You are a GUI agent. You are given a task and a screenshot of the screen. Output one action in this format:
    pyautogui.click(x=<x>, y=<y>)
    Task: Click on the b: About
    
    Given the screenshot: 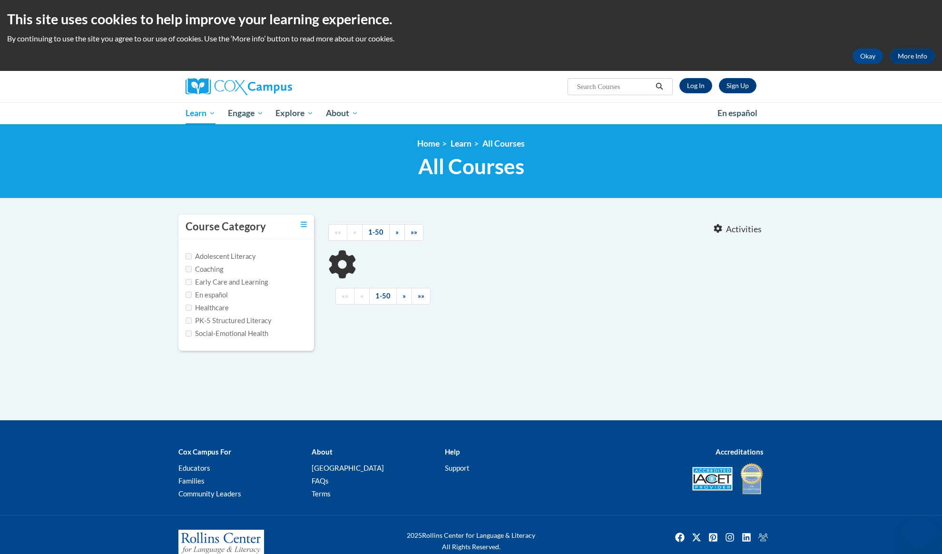 What is the action you would take?
    pyautogui.click(x=322, y=451)
    